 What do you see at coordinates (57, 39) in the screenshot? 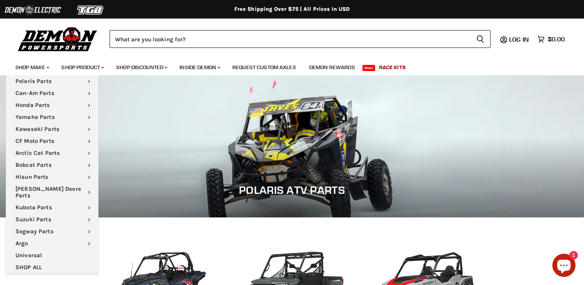
I see `img: Demon Powersports` at bounding box center [57, 39].